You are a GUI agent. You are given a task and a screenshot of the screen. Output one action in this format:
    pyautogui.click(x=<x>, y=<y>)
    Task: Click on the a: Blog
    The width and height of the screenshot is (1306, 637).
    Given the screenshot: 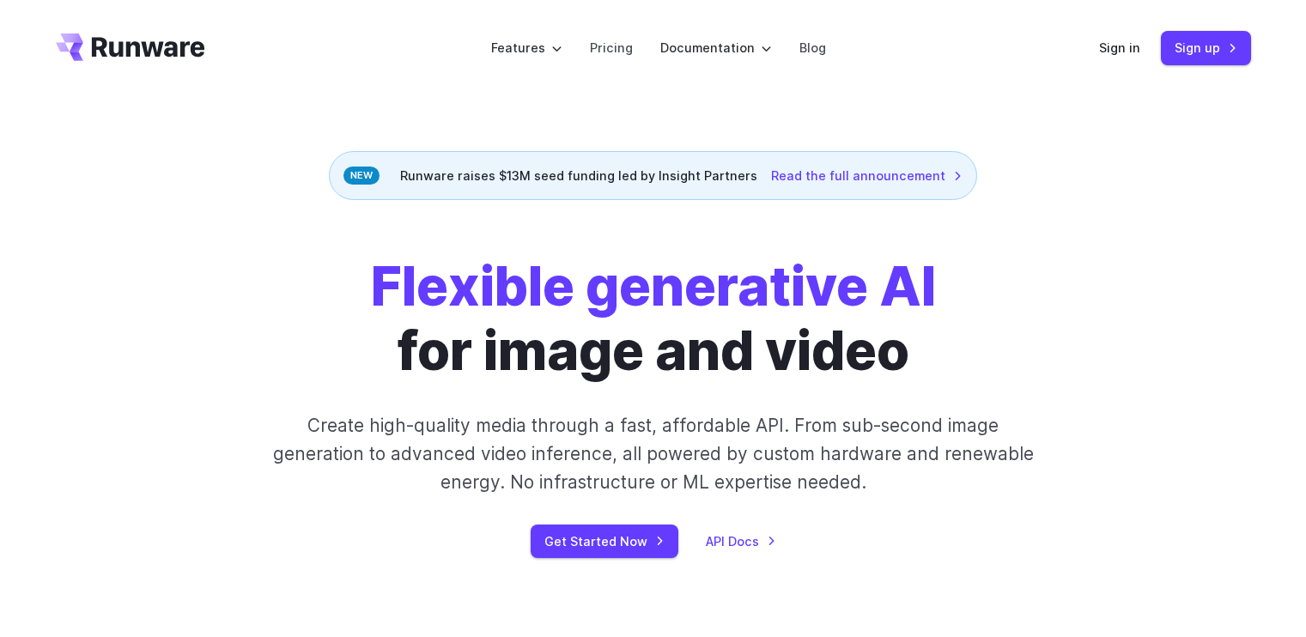 What is the action you would take?
    pyautogui.click(x=812, y=47)
    